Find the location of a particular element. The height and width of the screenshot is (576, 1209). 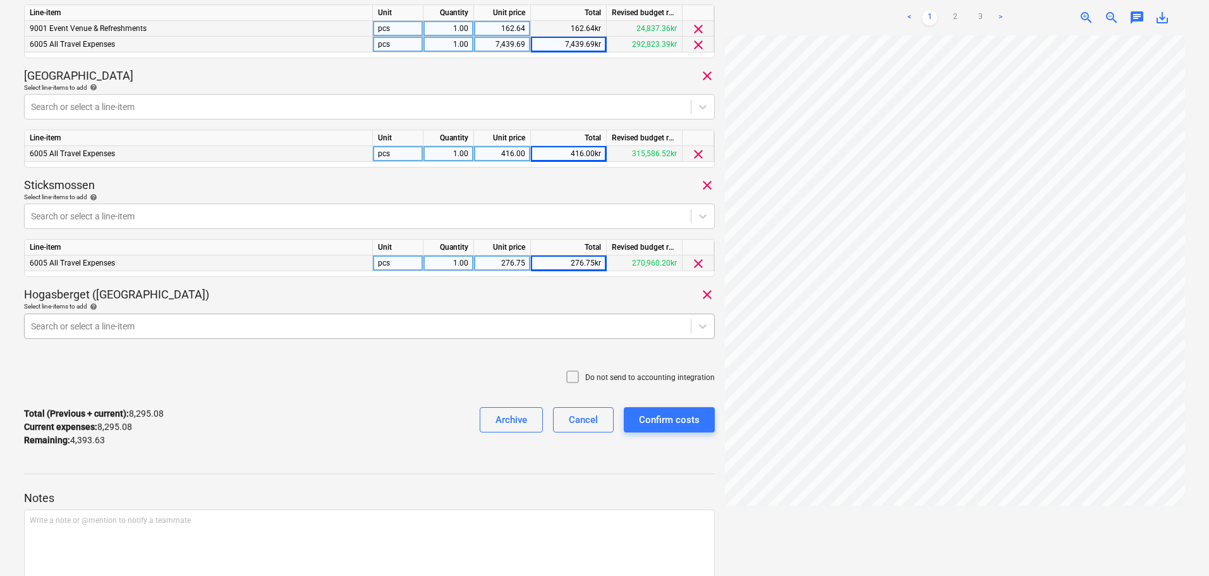

div: 24,837.36kr is located at coordinates (645, 28).